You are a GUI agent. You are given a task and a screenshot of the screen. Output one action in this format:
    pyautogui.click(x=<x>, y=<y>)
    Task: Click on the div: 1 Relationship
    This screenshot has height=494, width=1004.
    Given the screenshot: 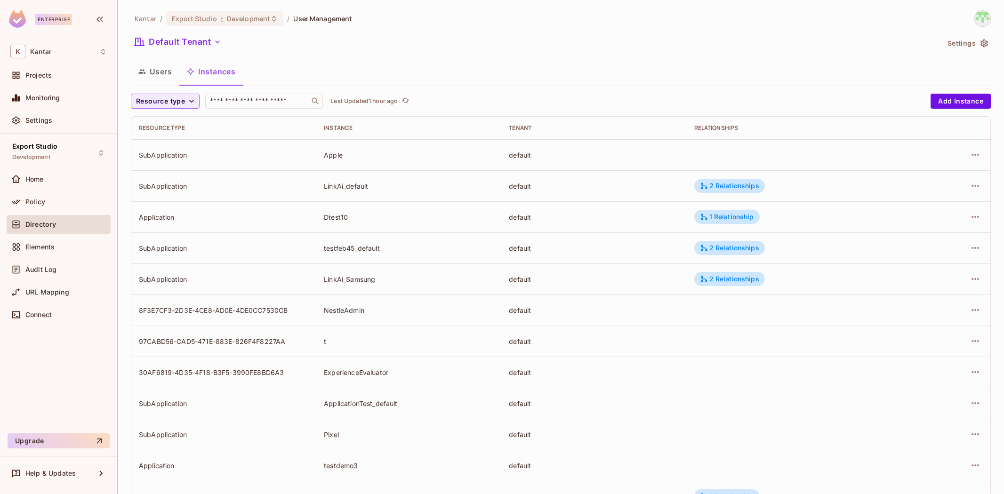 What is the action you would take?
    pyautogui.click(x=727, y=217)
    